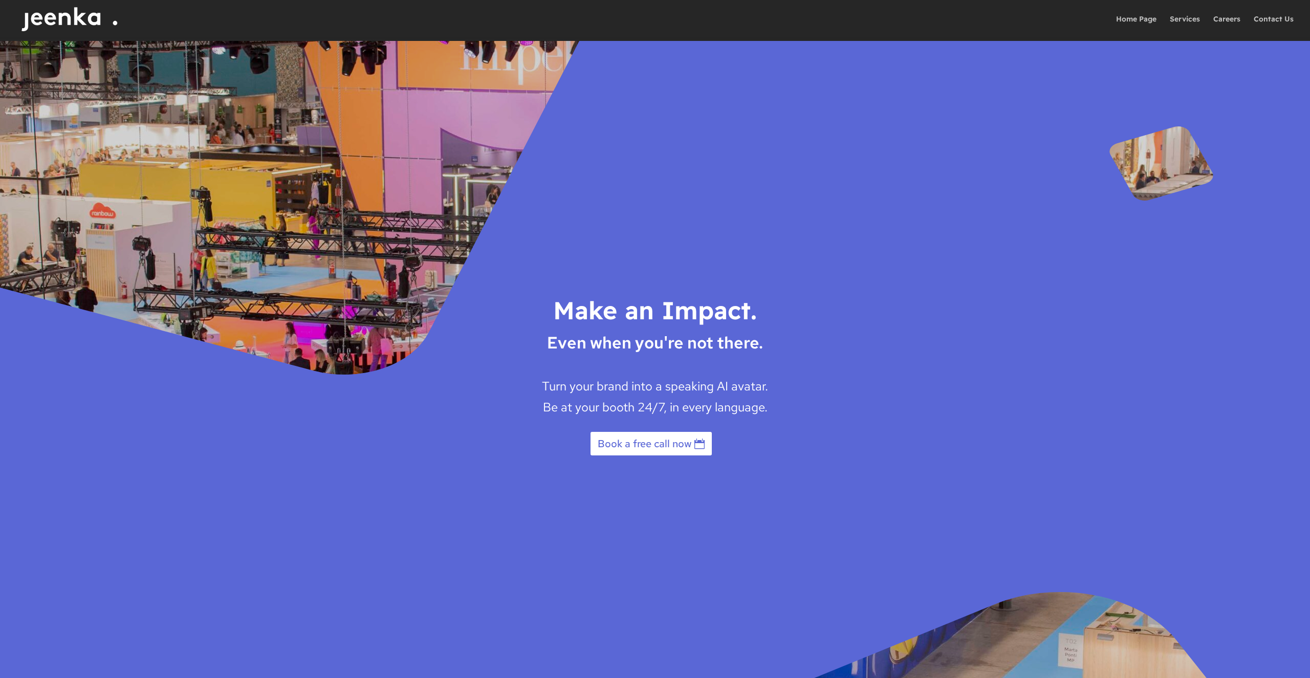  What do you see at coordinates (651, 444) in the screenshot?
I see `a: Book a free call now` at bounding box center [651, 444].